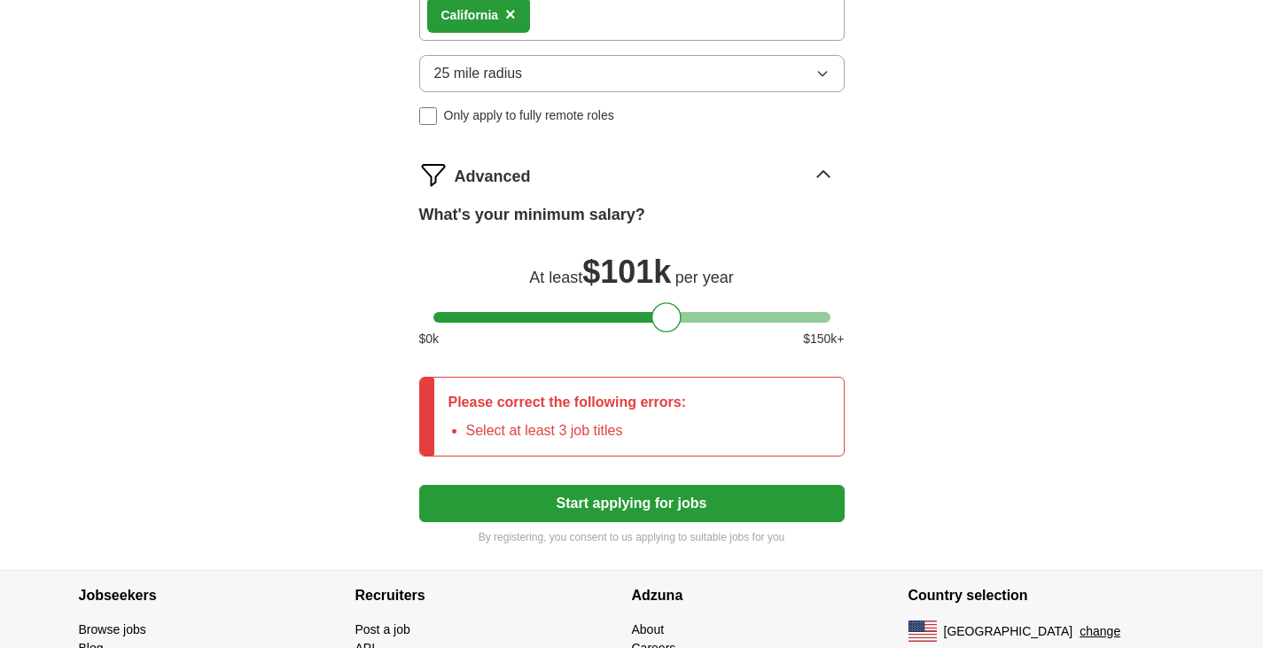  I want to click on img: filter, so click(434, 175).